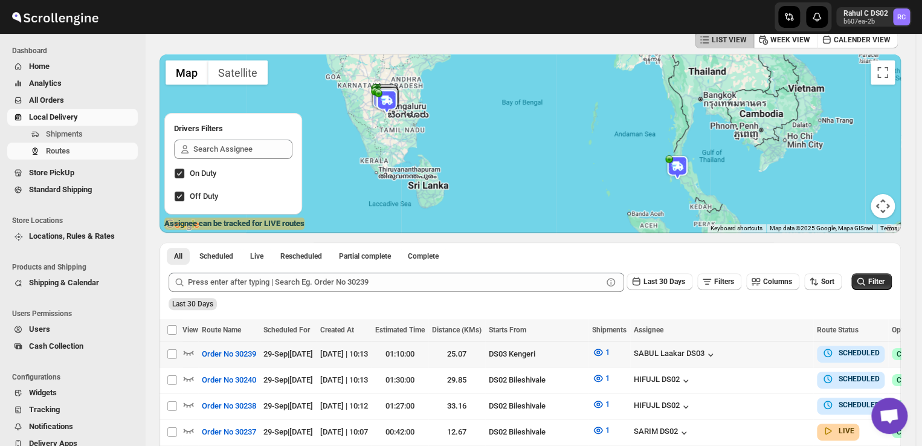  Describe the element at coordinates (243, 149) in the screenshot. I see `input: Search Assignee` at that location.